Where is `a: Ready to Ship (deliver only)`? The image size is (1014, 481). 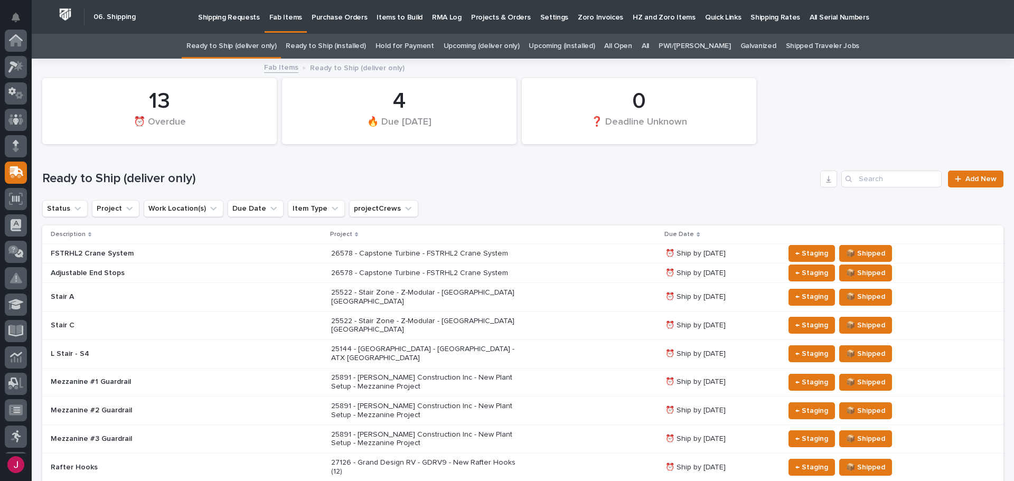
a: Ready to Ship (deliver only) is located at coordinates (231, 46).